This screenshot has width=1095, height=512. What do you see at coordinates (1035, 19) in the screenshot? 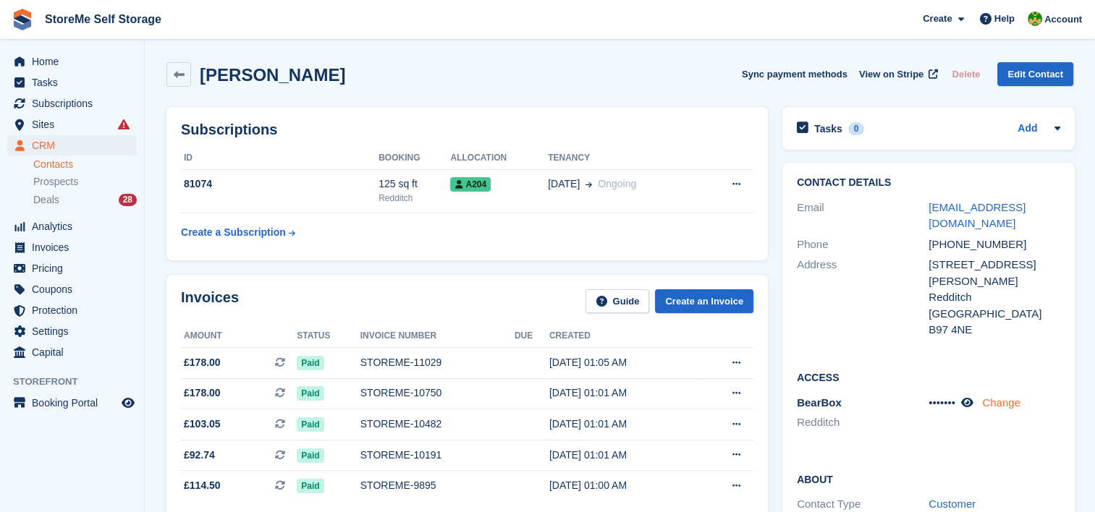
I see `img: StorMe` at bounding box center [1035, 19].